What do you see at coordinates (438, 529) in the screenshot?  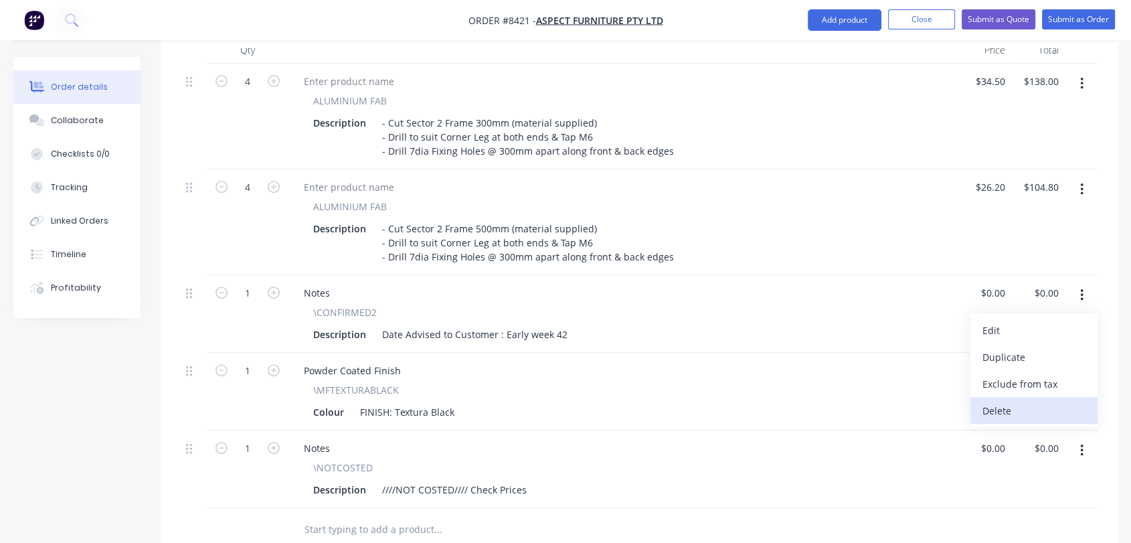 I see `input: Start typing to add a product...` at bounding box center [438, 529].